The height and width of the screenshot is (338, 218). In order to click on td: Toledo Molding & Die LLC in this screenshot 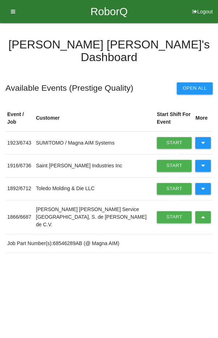, I will do `click(94, 188)`.